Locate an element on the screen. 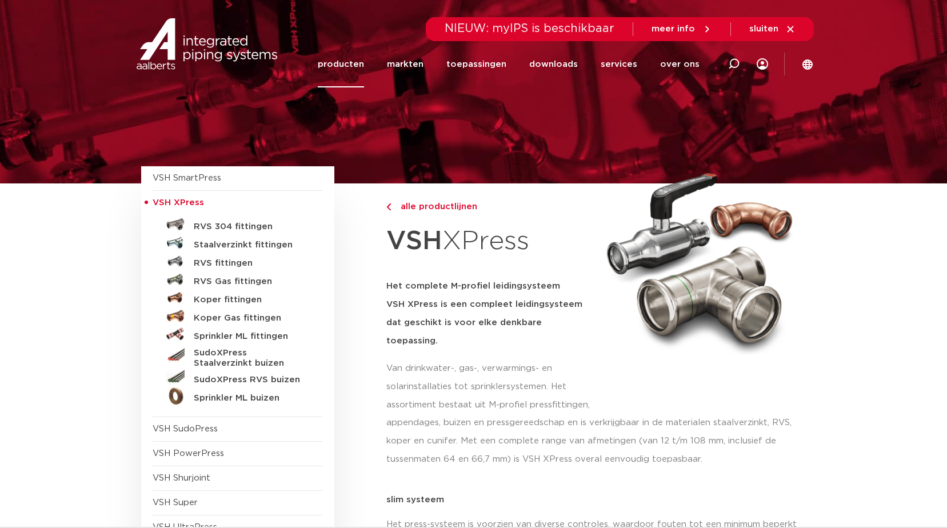 The image size is (947, 528). a: Koper fittingen is located at coordinates (238, 298).